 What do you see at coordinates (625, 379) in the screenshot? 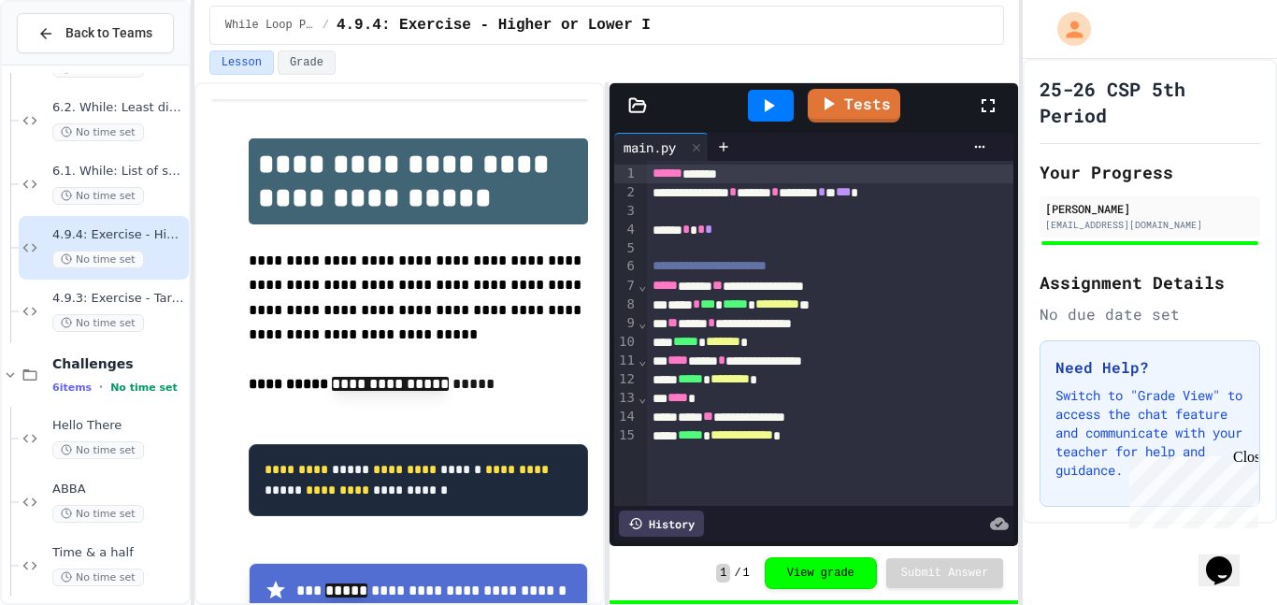
I see `div: 12` at bounding box center [625, 379].